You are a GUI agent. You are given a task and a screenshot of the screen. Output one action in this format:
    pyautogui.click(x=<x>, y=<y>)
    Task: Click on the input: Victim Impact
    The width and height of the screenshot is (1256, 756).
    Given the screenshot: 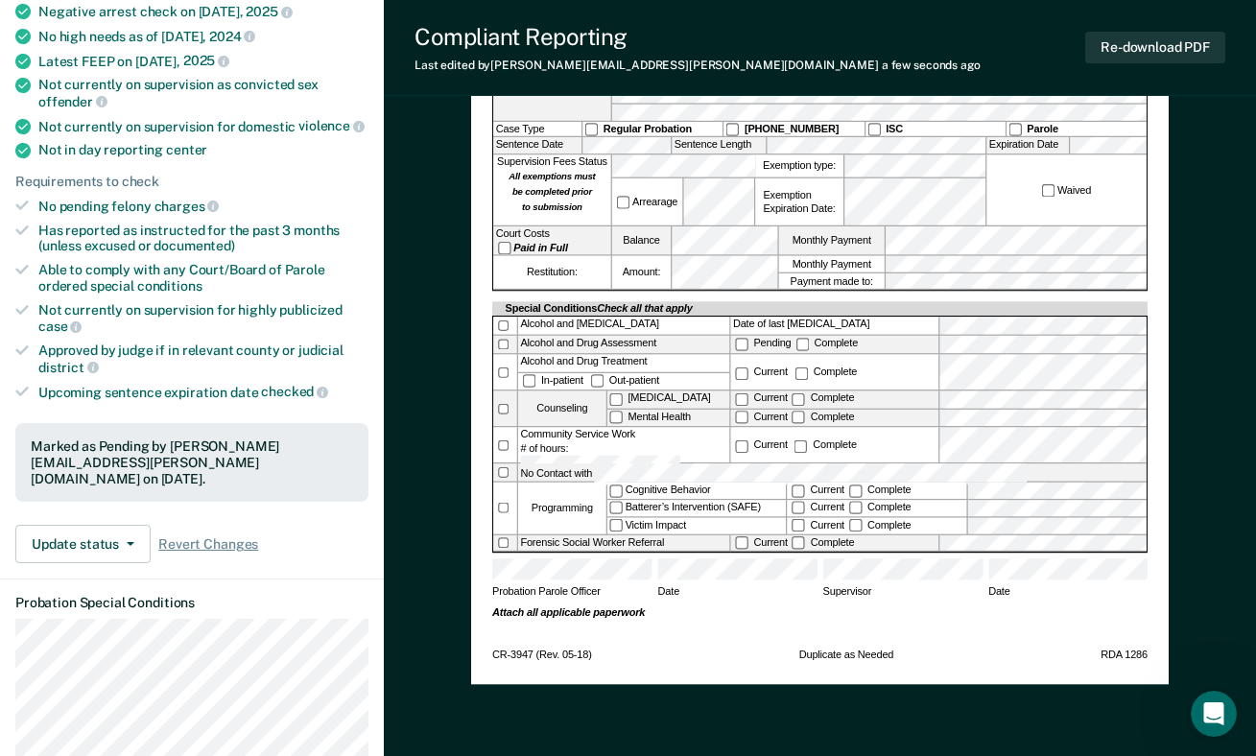 What is the action you would take?
    pyautogui.click(x=615, y=525)
    